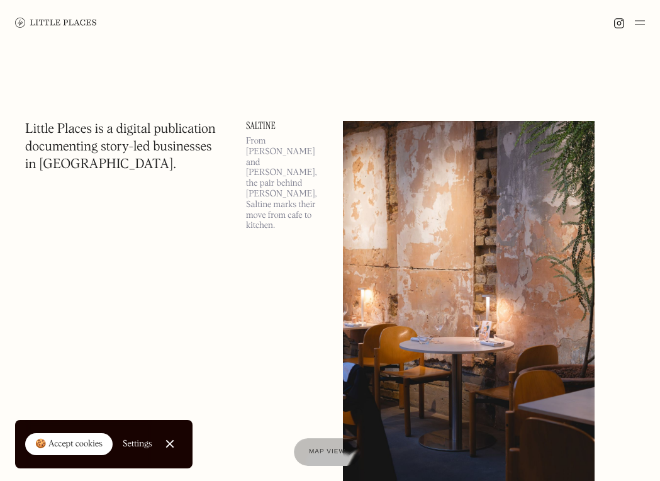 This screenshot has height=481, width=660. What do you see at coordinates (169, 444) in the screenshot?
I see `div: Close Cookie Popup` at bounding box center [169, 444].